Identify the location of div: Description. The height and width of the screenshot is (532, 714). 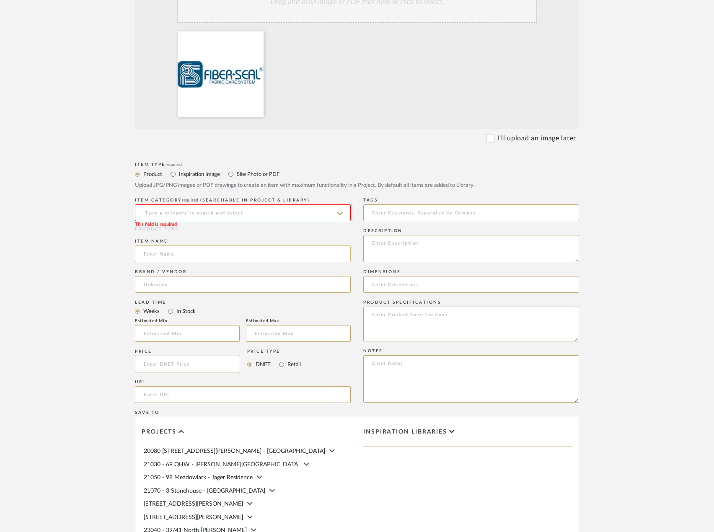
(471, 231).